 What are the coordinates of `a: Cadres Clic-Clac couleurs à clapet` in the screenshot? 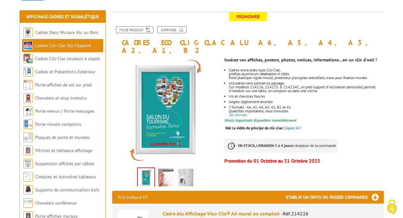 It's located at (67, 59).